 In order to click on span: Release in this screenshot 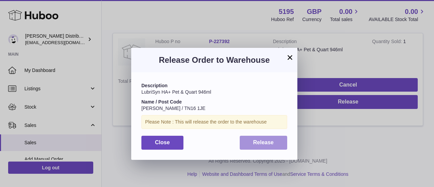, I will do `click(264, 142)`.